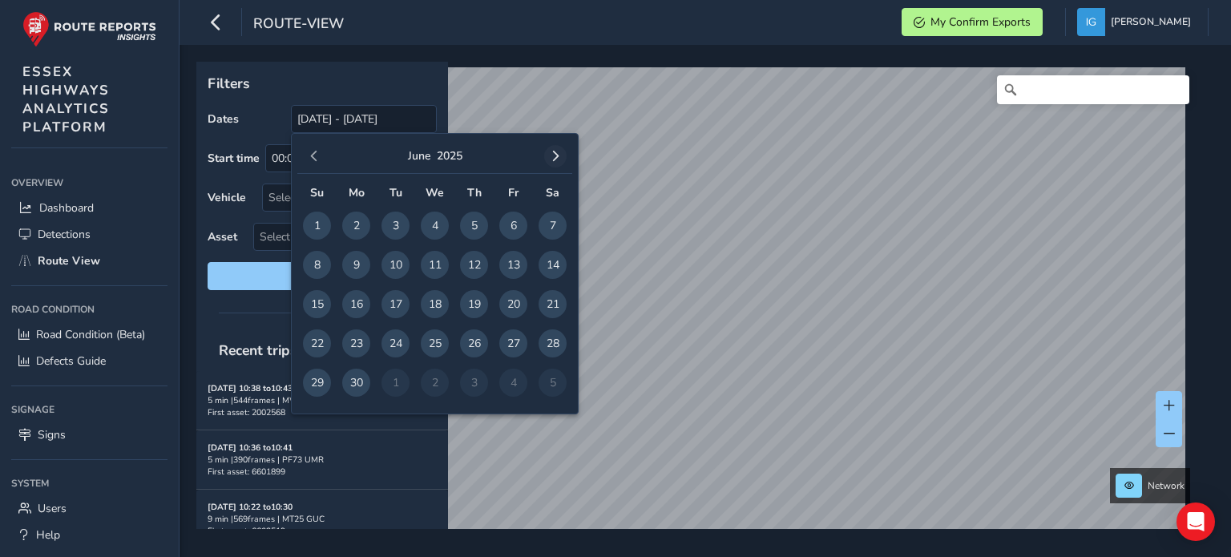 The image size is (1231, 557). What do you see at coordinates (1196, 522) in the screenshot?
I see `div: Open Intercom Messenger` at bounding box center [1196, 522].